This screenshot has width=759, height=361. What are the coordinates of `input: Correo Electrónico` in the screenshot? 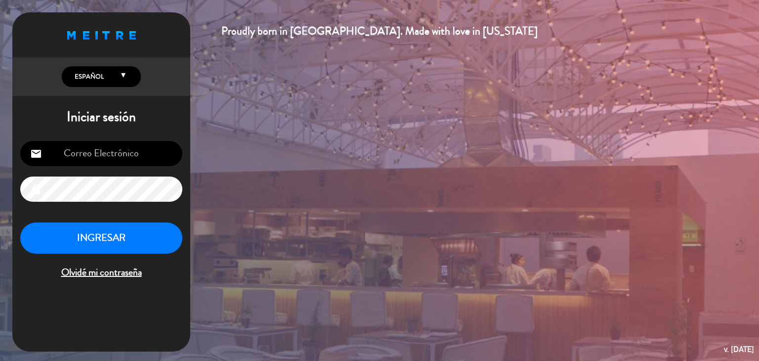 It's located at (101, 153).